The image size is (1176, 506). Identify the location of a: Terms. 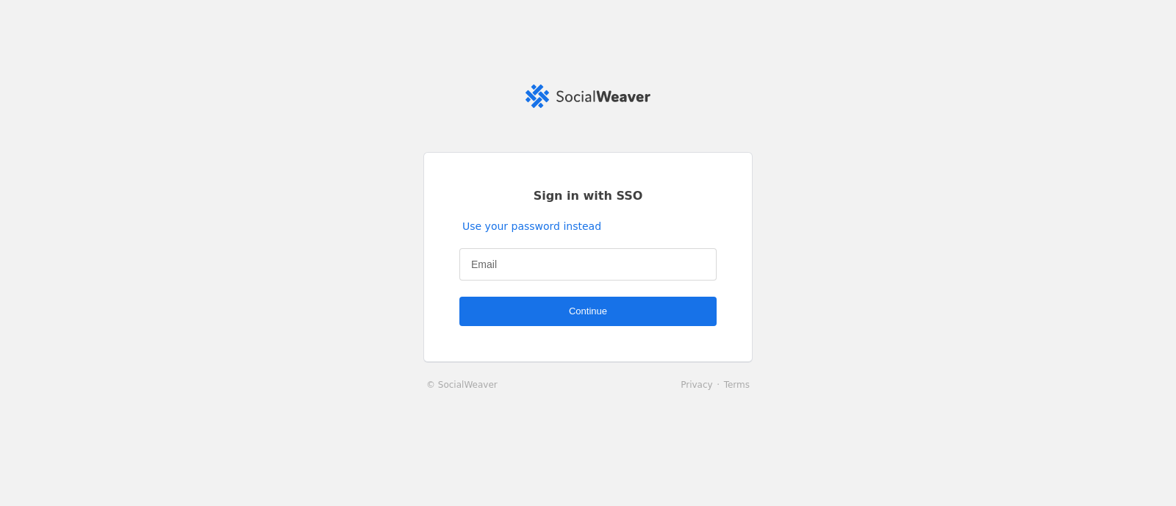
(736, 385).